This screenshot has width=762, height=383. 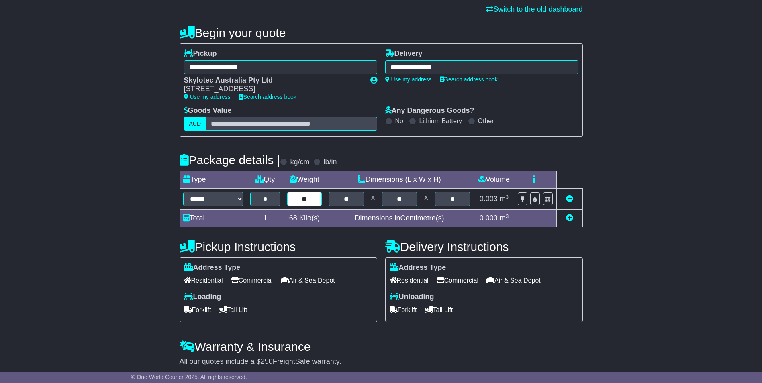 I want to click on label: kg/cm, so click(x=300, y=162).